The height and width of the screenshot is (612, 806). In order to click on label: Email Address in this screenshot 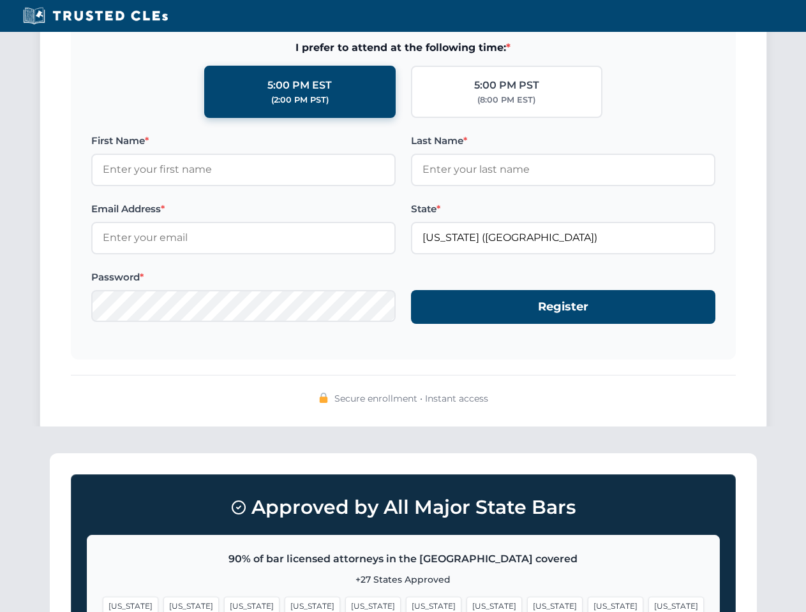, I will do `click(243, 209)`.